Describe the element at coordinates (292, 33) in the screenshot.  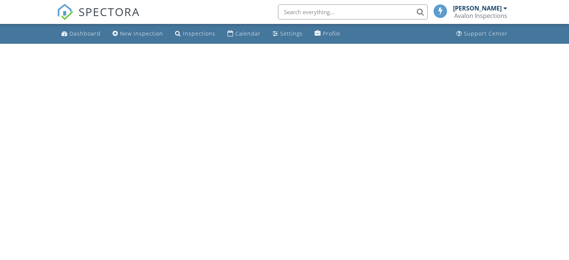
I see `div: Settings` at that location.